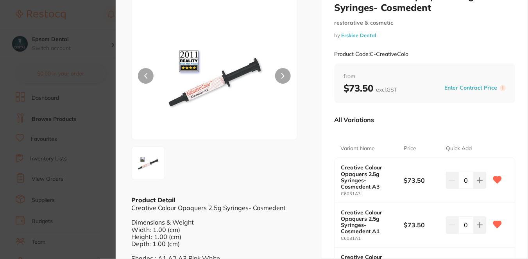 This screenshot has width=528, height=259. What do you see at coordinates (373, 238) in the screenshot?
I see `small: C6031A1` at bounding box center [373, 238].